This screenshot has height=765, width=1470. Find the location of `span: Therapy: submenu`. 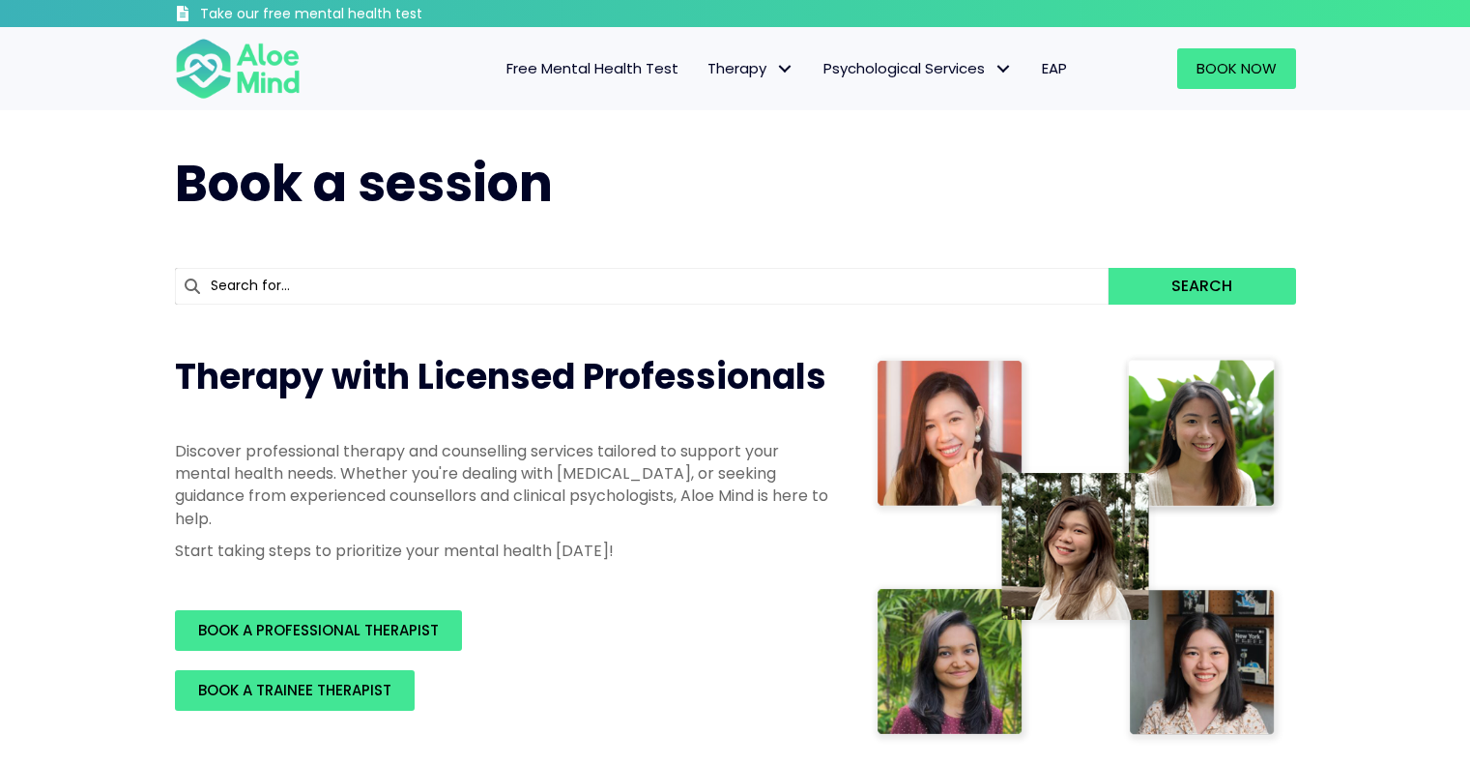

span: Therapy: submenu is located at coordinates (785, 69).